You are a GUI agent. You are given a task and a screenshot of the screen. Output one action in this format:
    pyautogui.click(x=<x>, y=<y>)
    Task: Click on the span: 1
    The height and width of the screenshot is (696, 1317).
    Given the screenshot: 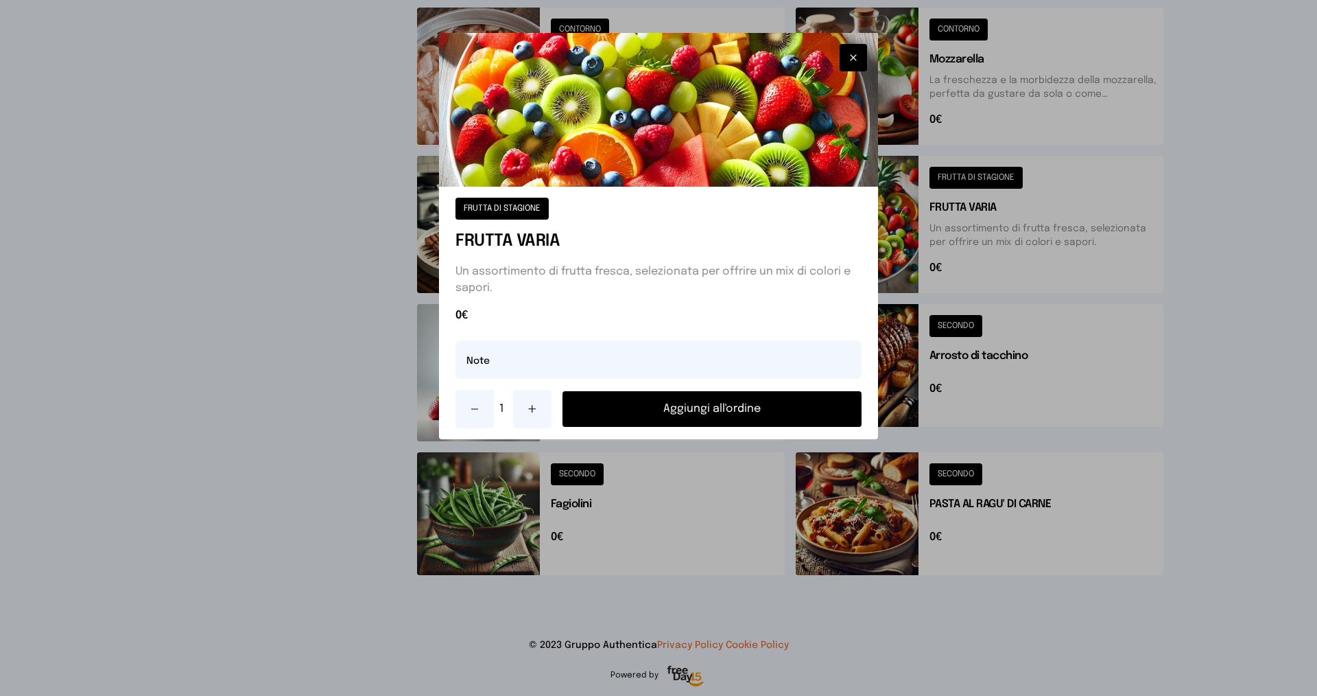 What is the action you would take?
    pyautogui.click(x=504, y=409)
    